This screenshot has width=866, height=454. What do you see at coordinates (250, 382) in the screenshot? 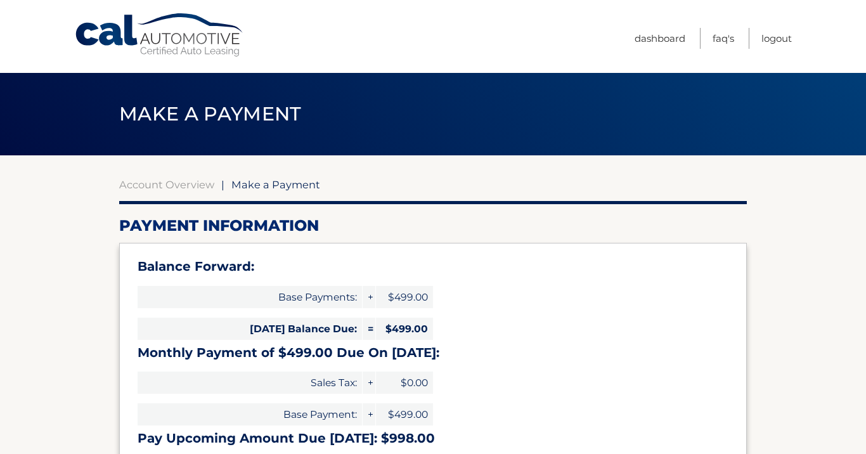
I see `span: Sales Tax:` at bounding box center [250, 382].